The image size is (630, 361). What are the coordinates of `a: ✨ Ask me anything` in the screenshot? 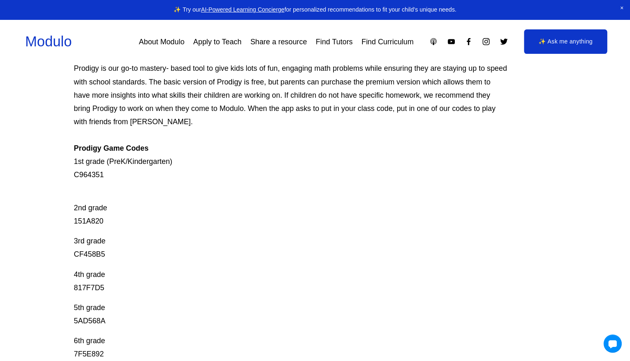 It's located at (565, 42).